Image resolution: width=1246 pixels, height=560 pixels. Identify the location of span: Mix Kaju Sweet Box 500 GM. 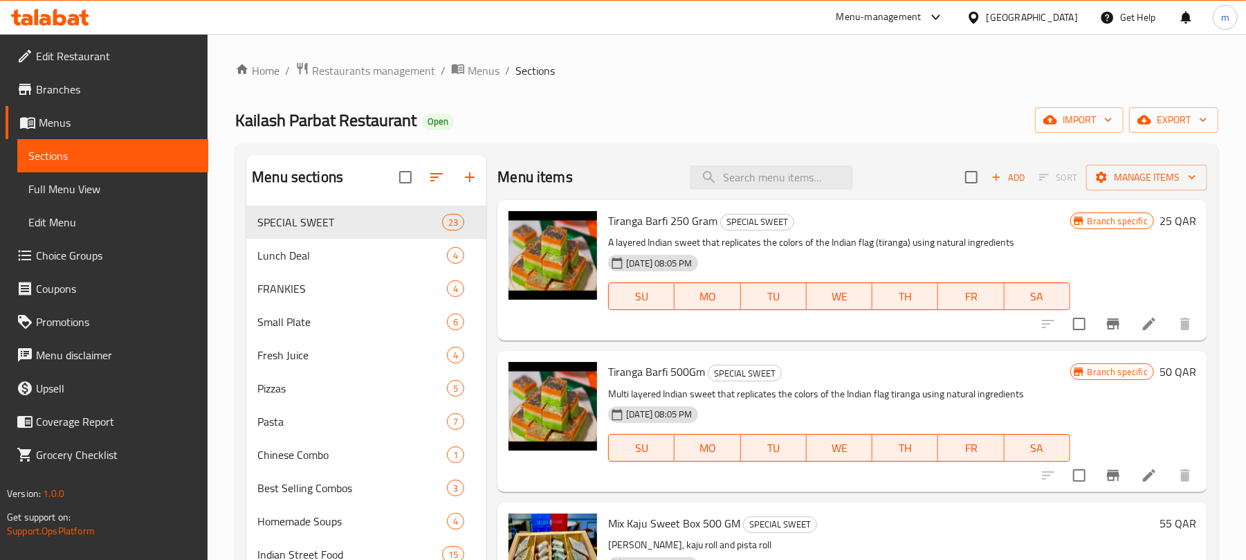
(674, 523).